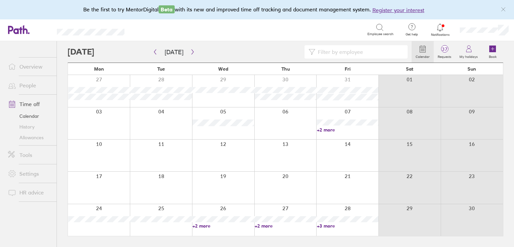 This screenshot has width=514, height=247. What do you see at coordinates (444, 52) in the screenshot?
I see `a: 37Requests` at bounding box center [444, 52].